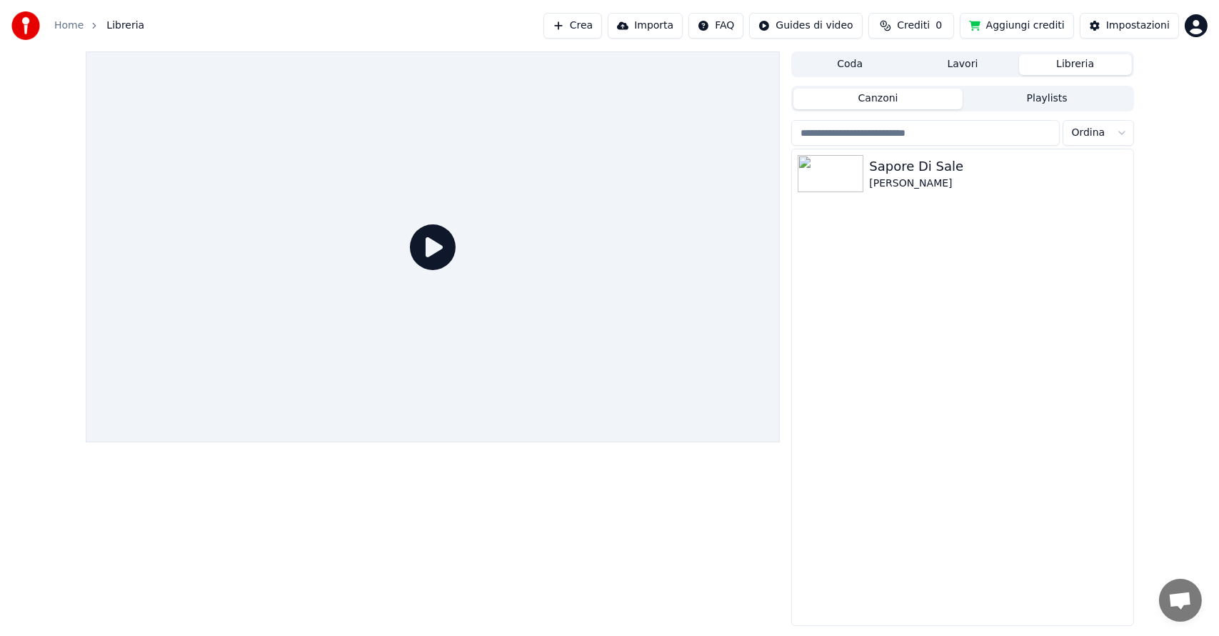 The height and width of the screenshot is (636, 1219). What do you see at coordinates (69, 26) in the screenshot?
I see `a: Home` at bounding box center [69, 26].